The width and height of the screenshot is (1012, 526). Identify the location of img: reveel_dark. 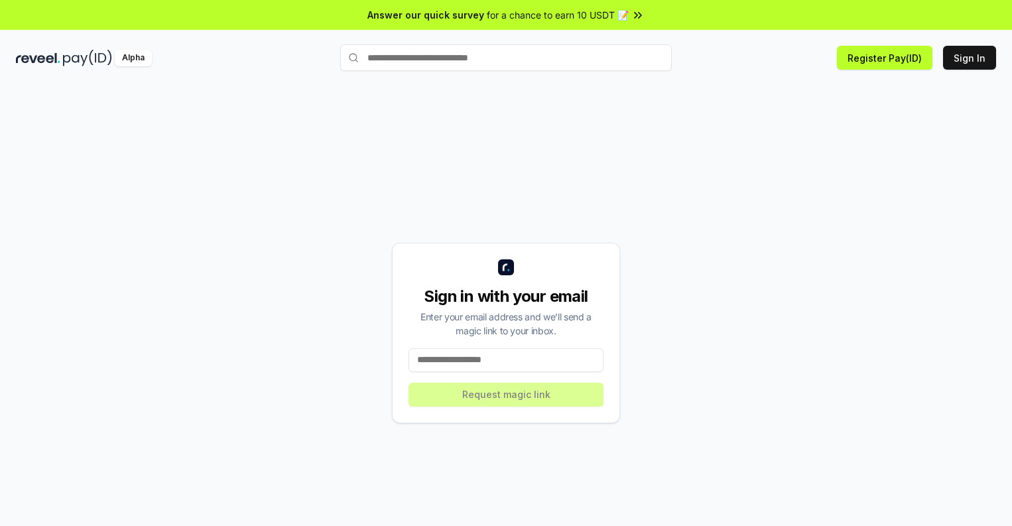
(38, 58).